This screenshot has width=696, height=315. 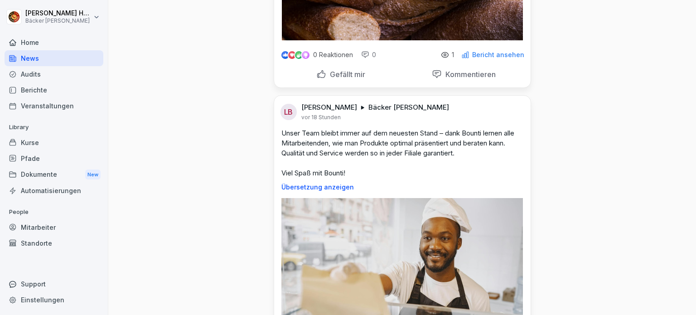 What do you see at coordinates (54, 58) in the screenshot?
I see `a: News` at bounding box center [54, 58].